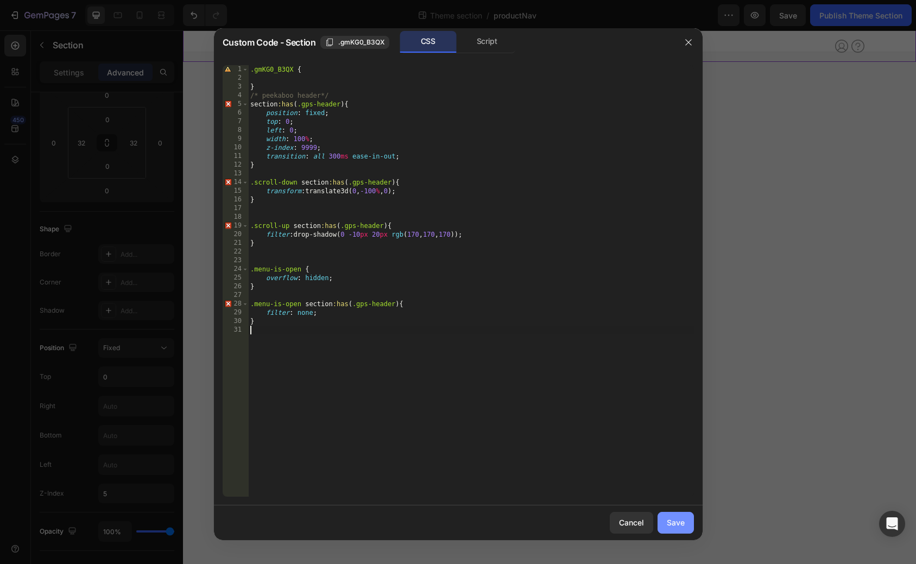 The height and width of the screenshot is (564, 916). Describe the element at coordinates (632, 523) in the screenshot. I see `button: Cancel` at that location.